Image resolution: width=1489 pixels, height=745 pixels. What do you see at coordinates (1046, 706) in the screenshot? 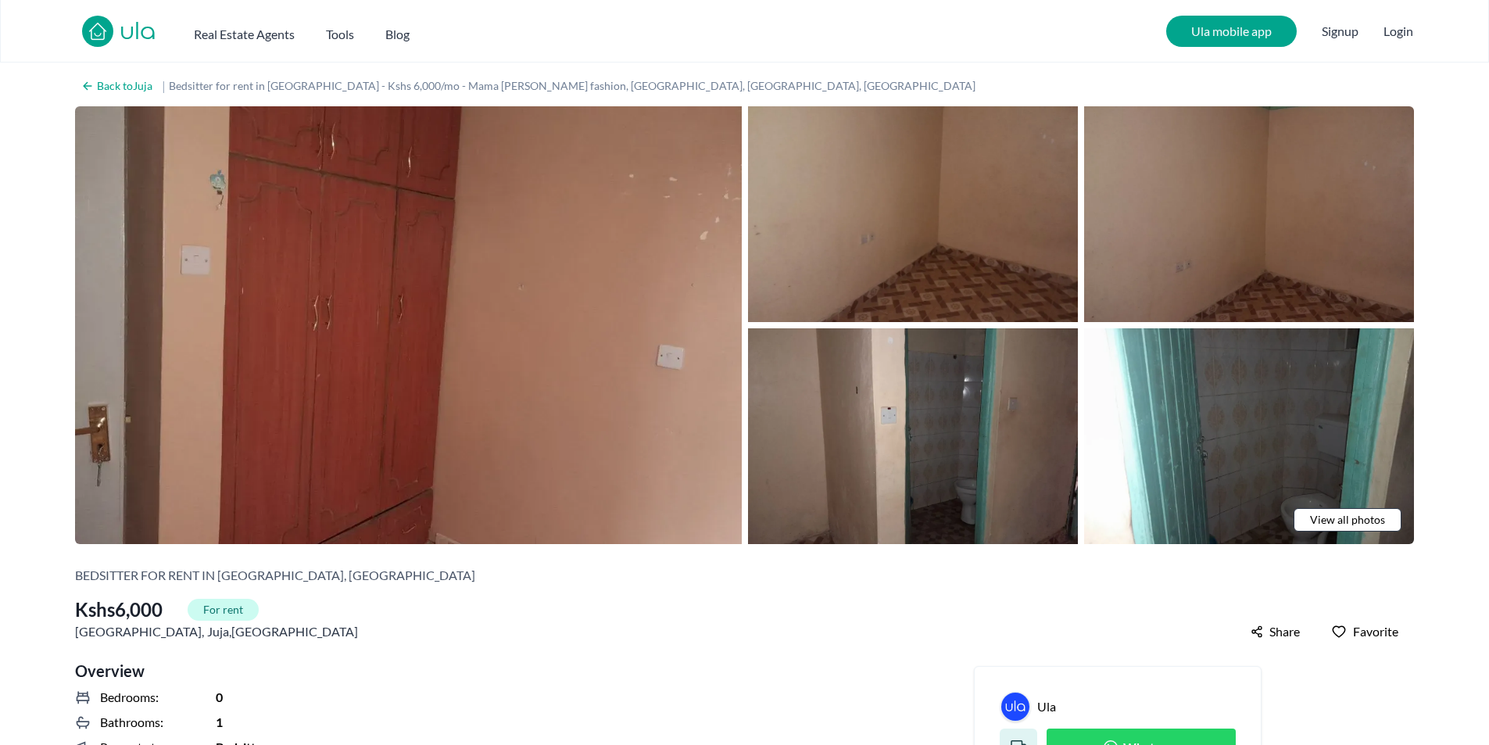
I see `h3: Ula` at bounding box center [1046, 706].